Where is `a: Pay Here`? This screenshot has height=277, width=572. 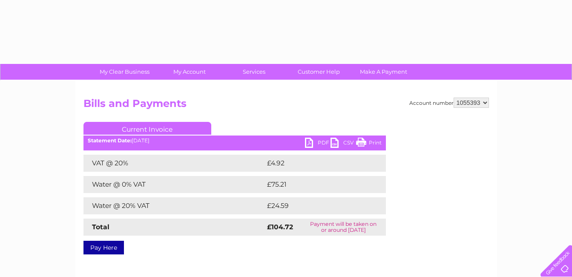
a: Pay Here is located at coordinates (103, 247).